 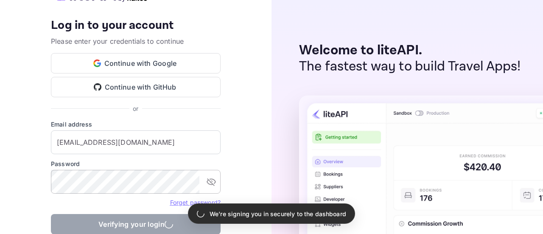 What do you see at coordinates (136, 41) in the screenshot?
I see `p: Please enter your credentials to continue` at bounding box center [136, 41].